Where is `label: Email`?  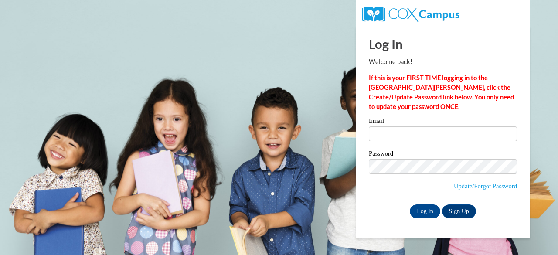 label: Email is located at coordinates (443, 122).